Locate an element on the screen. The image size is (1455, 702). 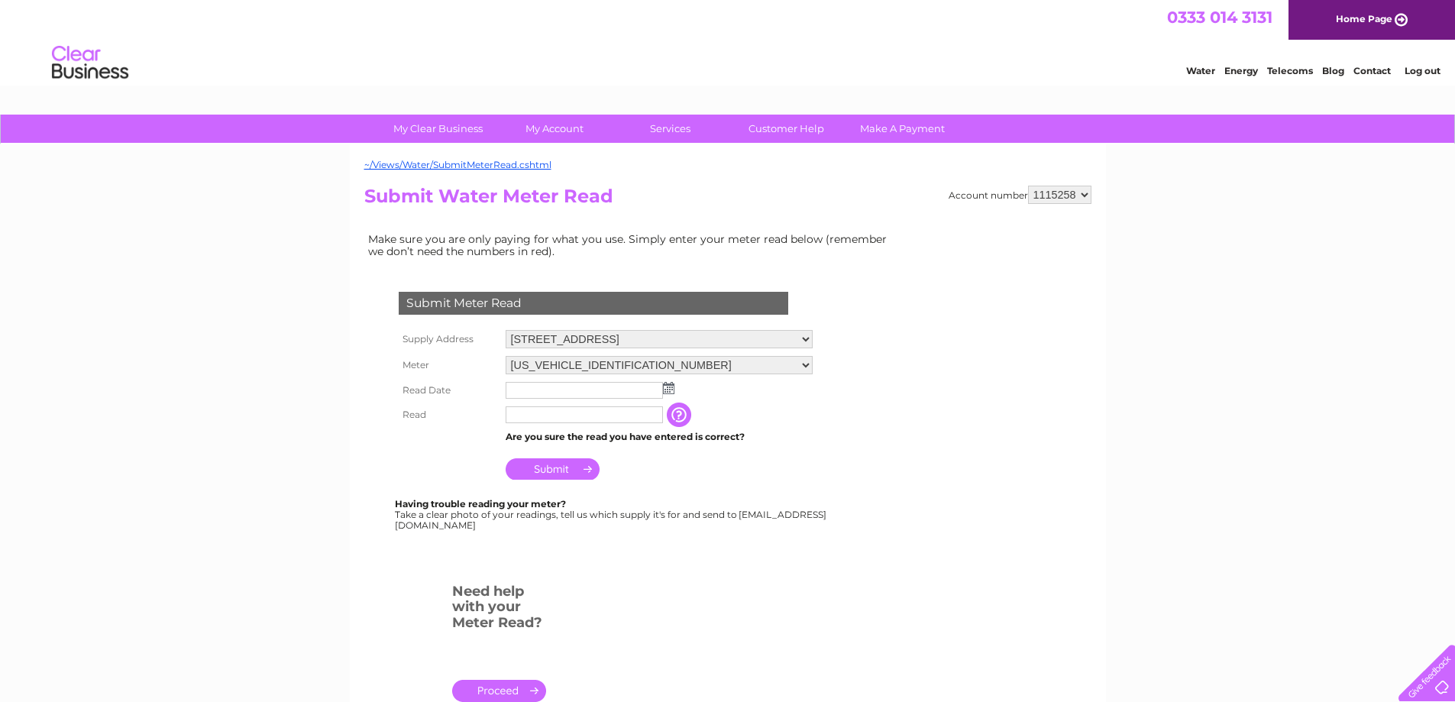
a: Telecoms is located at coordinates (1290, 70).